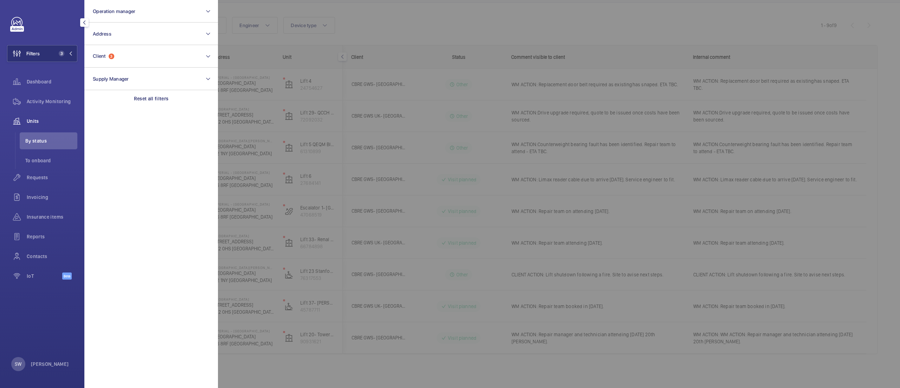  What do you see at coordinates (18, 364) in the screenshot?
I see `p: SW` at bounding box center [18, 364].